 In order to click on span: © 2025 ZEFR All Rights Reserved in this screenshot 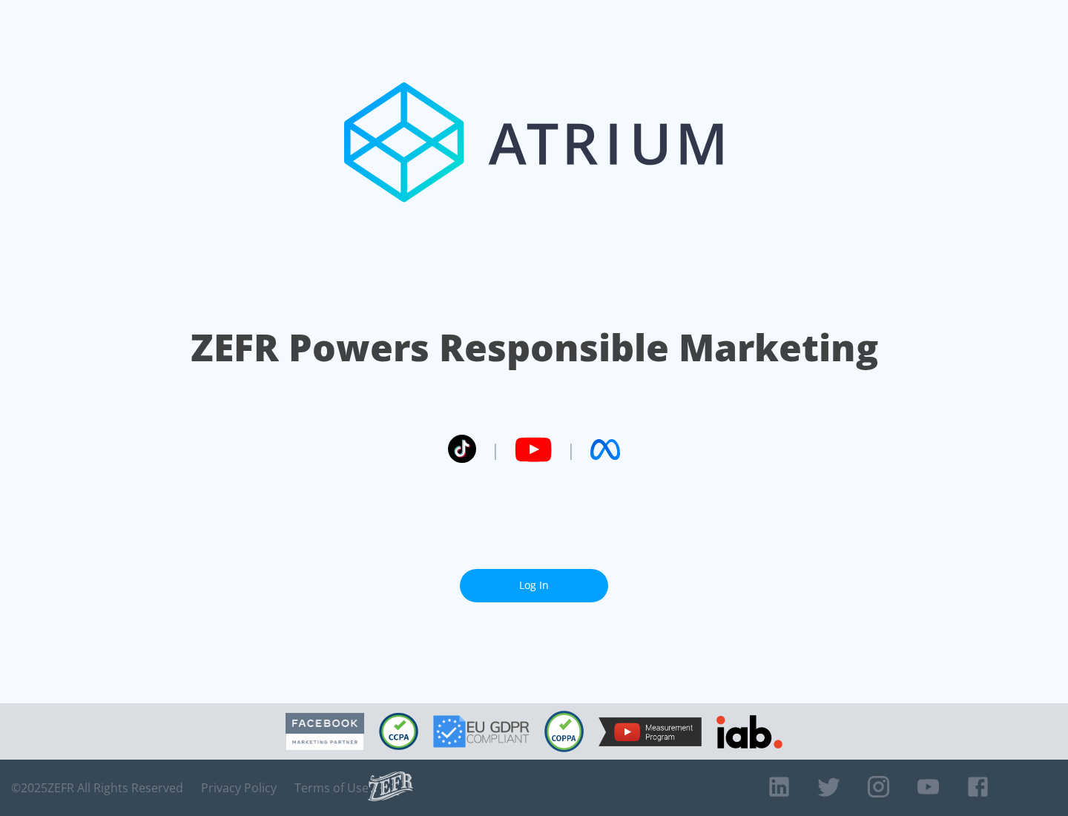, I will do `click(97, 788)`.